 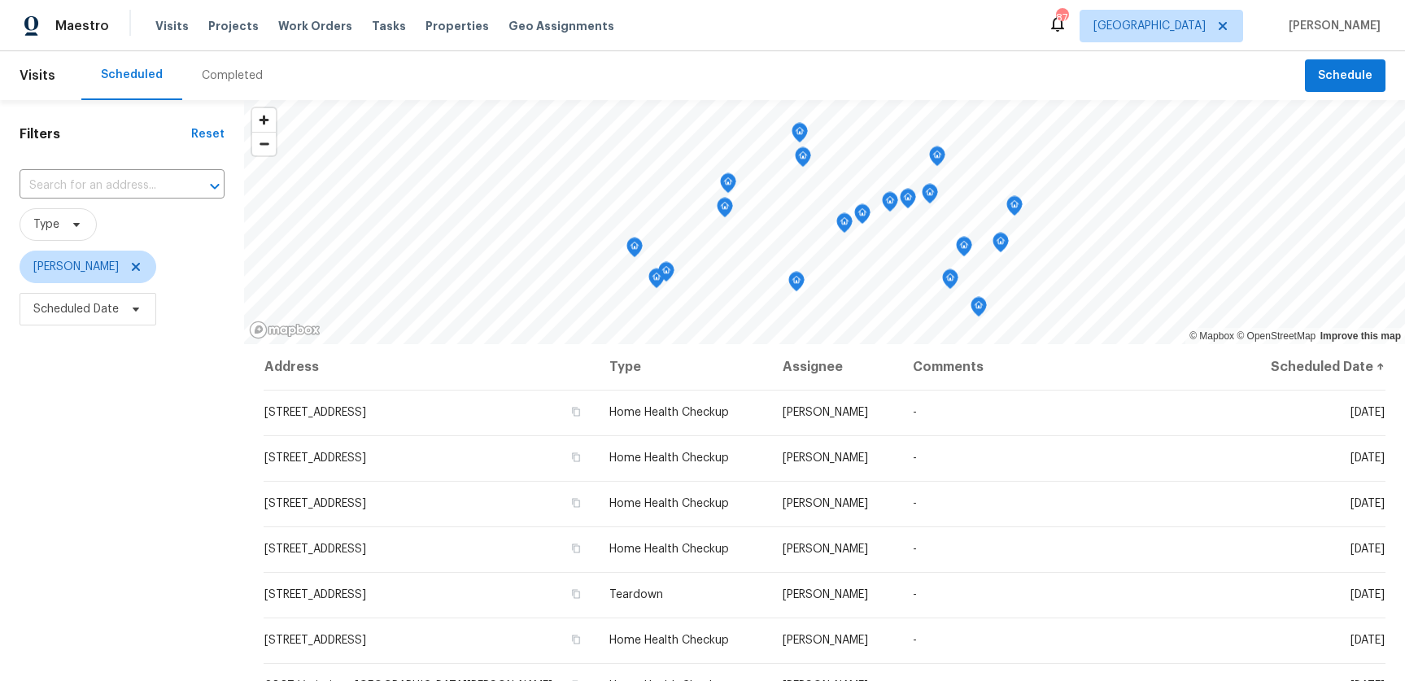 What do you see at coordinates (1310, 367) in the screenshot?
I see `th: Scheduled Date ↑` at bounding box center [1310, 367].